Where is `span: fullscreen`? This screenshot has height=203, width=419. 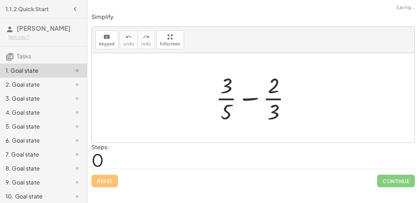 span: fullscreen is located at coordinates (170, 44).